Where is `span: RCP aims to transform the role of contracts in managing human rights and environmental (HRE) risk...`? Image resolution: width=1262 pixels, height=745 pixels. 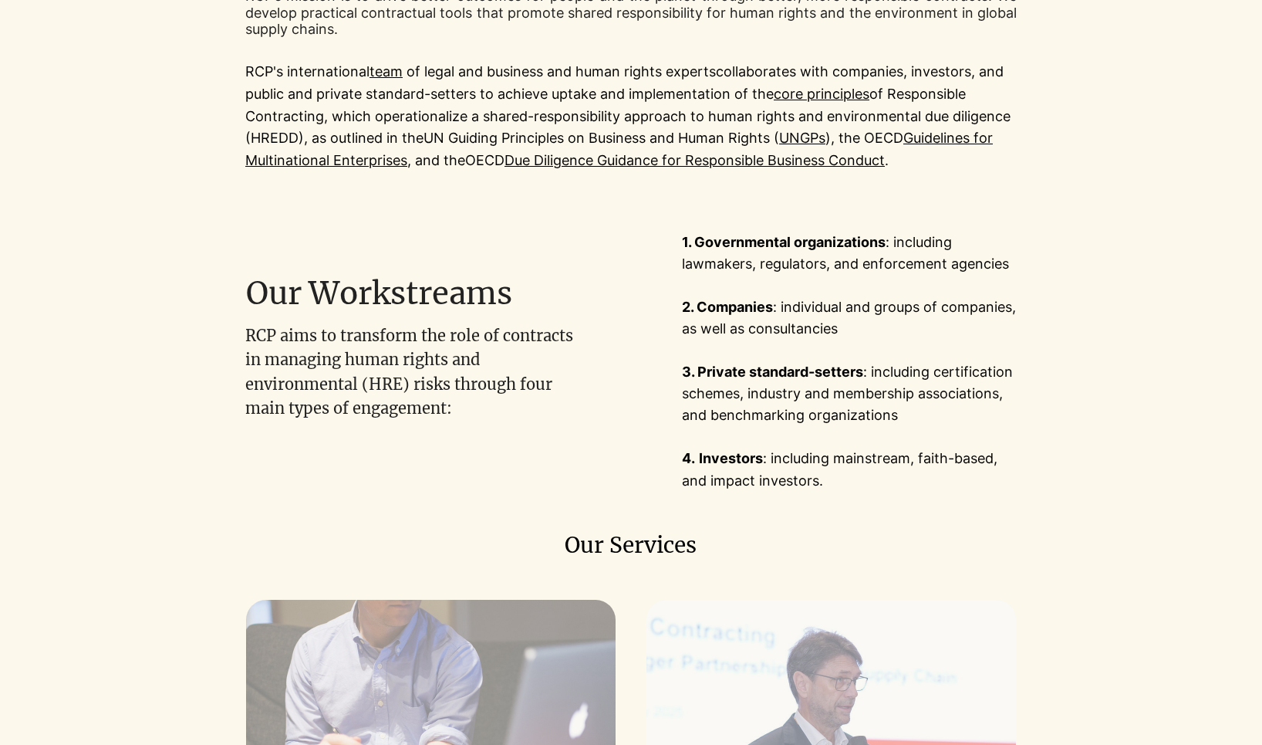
span: RCP aims to transform the role of contracts in managing human rights and environmental (HRE) risk... is located at coordinates (409, 371).